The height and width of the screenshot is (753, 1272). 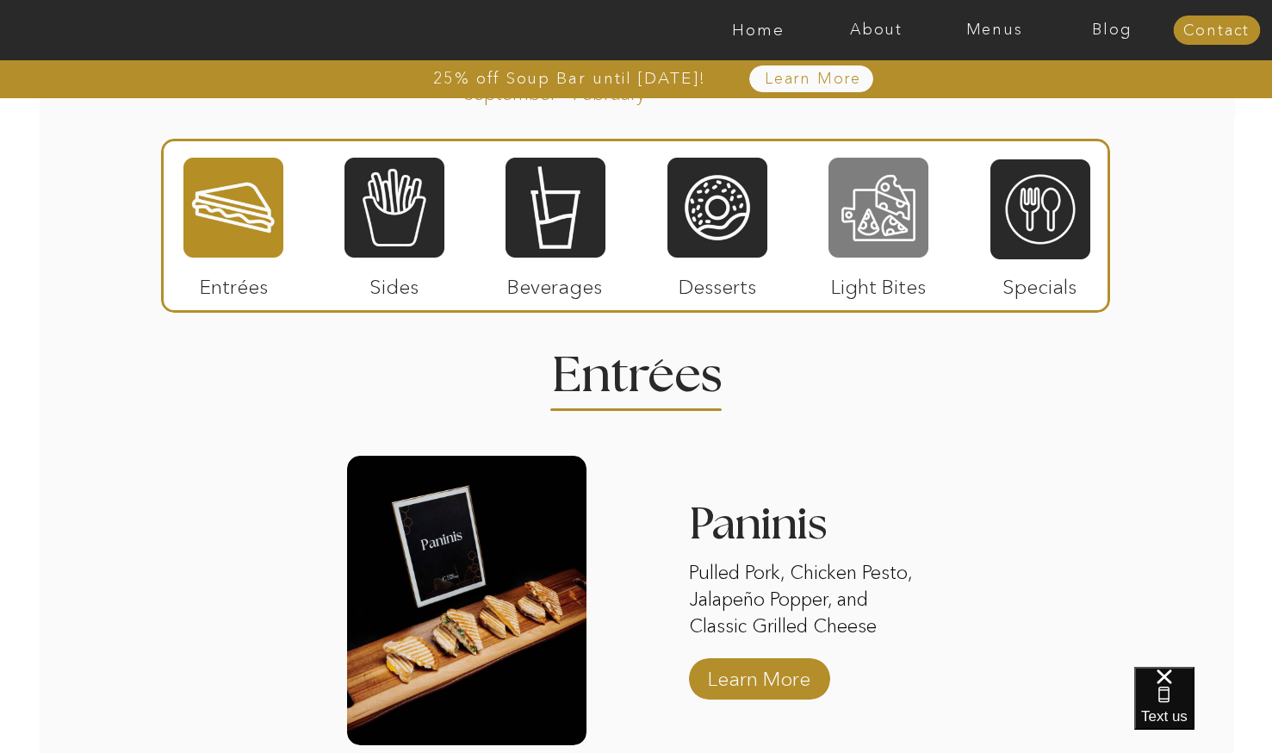 I want to click on a: Contact, so click(x=1216, y=31).